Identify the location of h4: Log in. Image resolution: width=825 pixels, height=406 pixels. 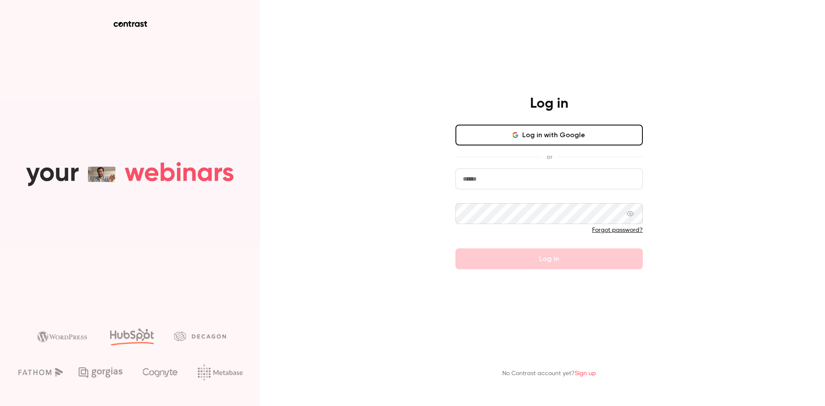
(549, 104).